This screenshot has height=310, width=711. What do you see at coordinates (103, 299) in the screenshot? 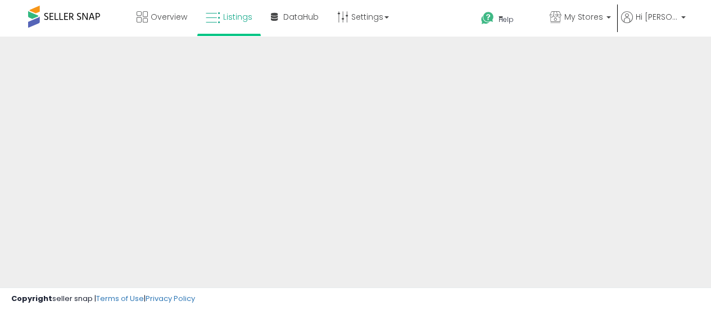
I see `div: seller snap | |` at bounding box center [103, 299].